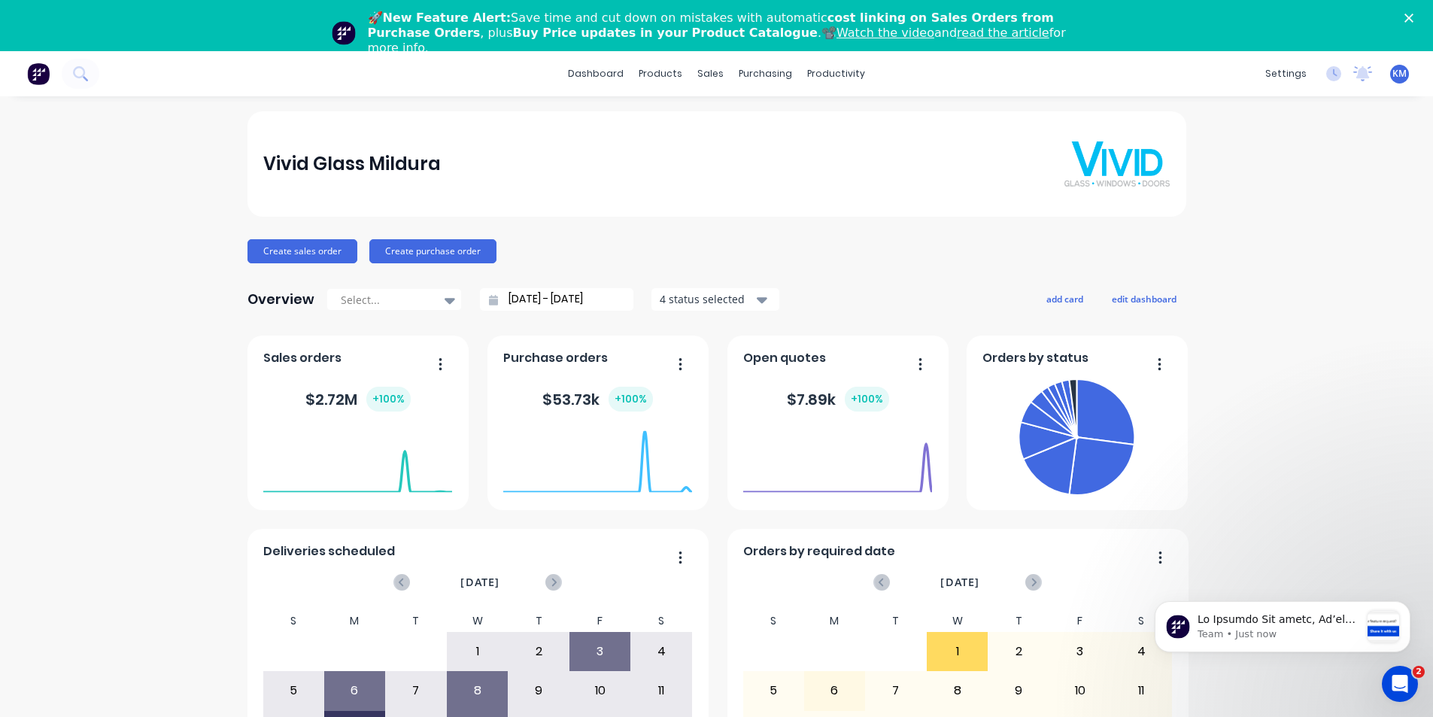 The width and height of the screenshot is (1433, 717). I want to click on a: Watch the video, so click(886, 32).